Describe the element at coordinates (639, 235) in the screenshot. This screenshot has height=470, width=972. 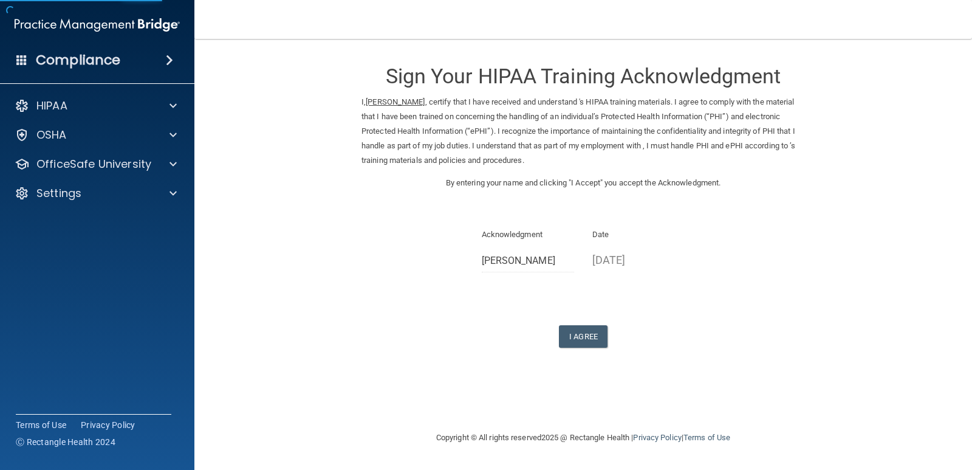
I see `p: Date` at that location.